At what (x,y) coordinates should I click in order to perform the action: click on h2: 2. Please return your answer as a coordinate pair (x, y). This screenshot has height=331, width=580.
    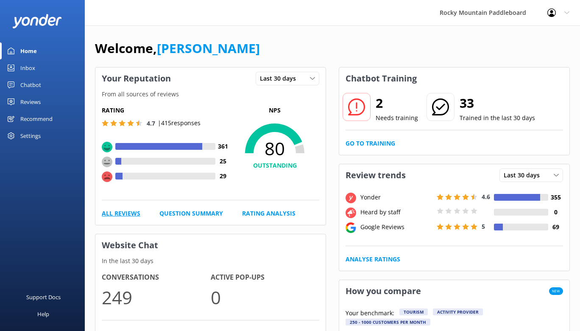
    Looking at the image, I should click on (397, 103).